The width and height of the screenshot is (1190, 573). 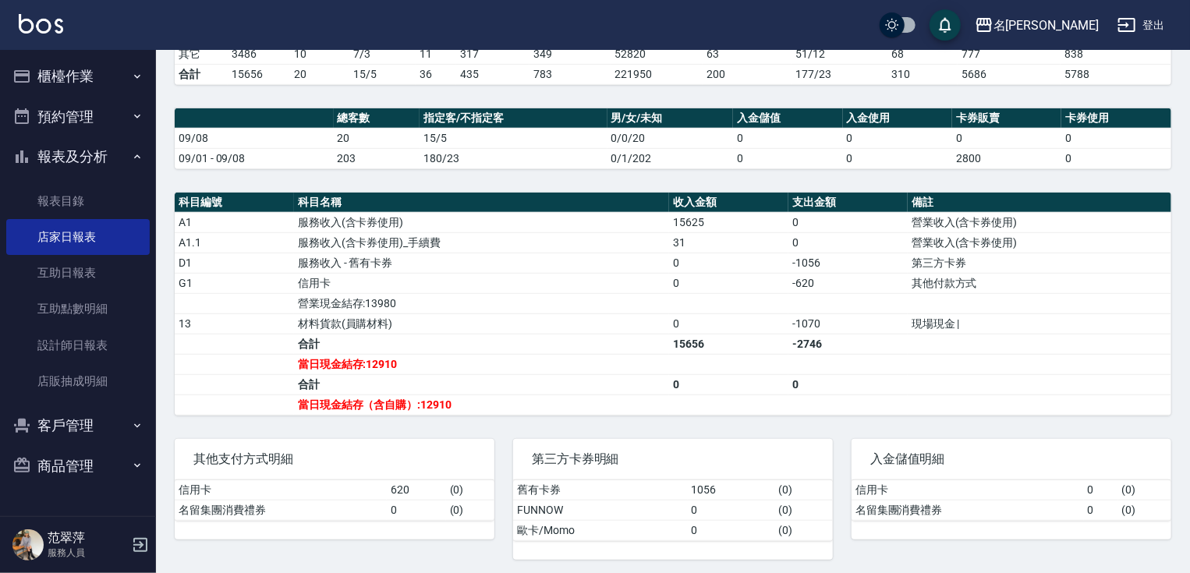 I want to click on h5: 范翠萍, so click(x=87, y=538).